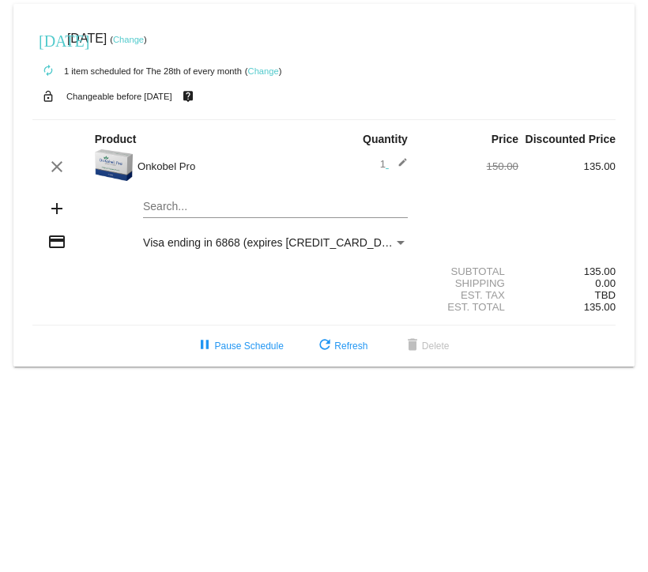 The image size is (648, 572). Describe the element at coordinates (426, 346) in the screenshot. I see `button: Delete` at that location.